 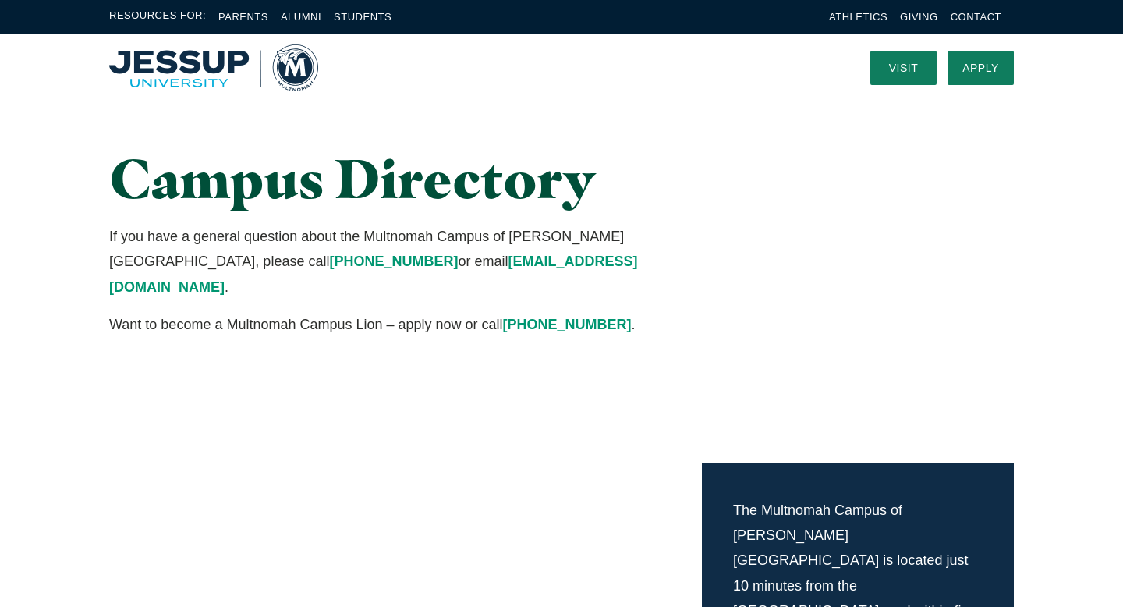 I want to click on a: Students, so click(x=363, y=16).